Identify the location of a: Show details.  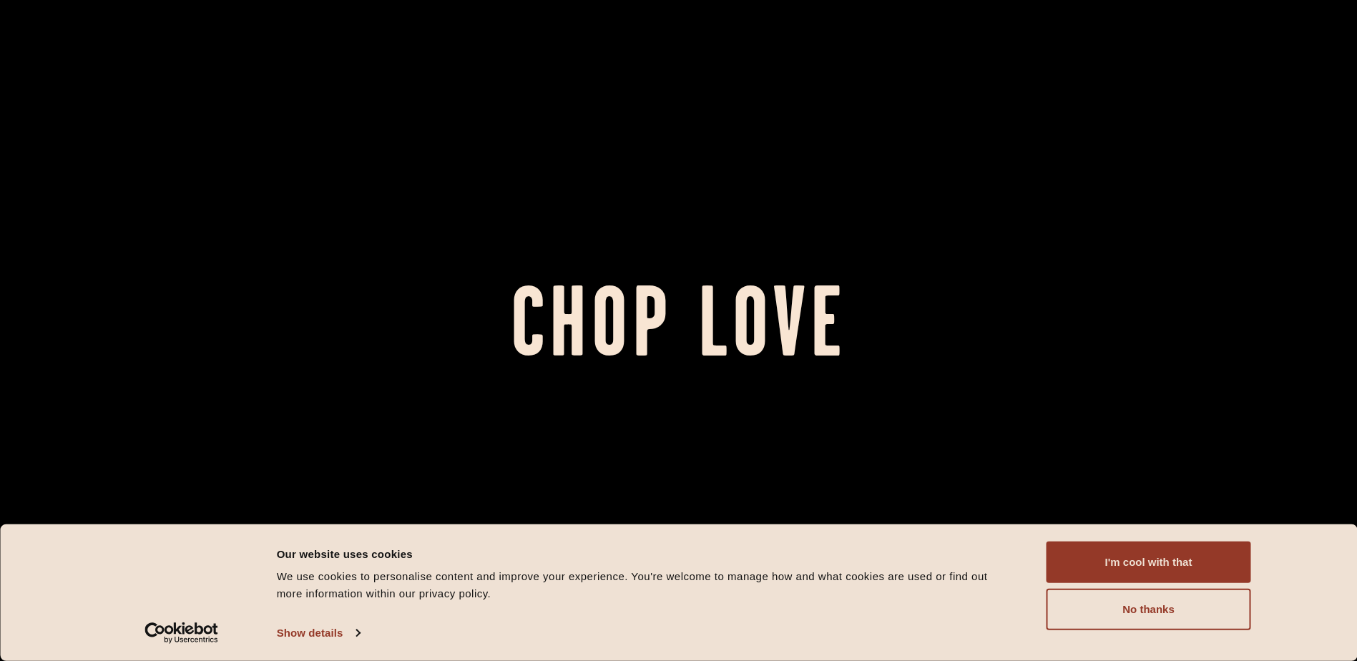
(318, 633).